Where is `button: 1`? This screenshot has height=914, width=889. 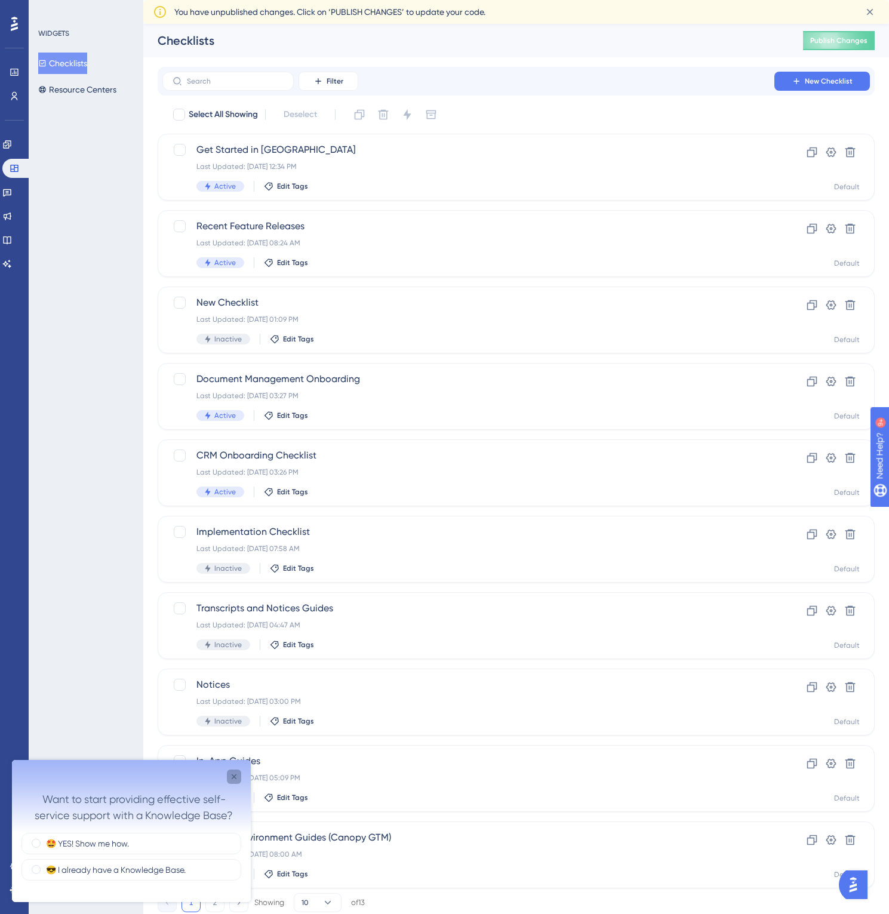 button: 1 is located at coordinates (191, 902).